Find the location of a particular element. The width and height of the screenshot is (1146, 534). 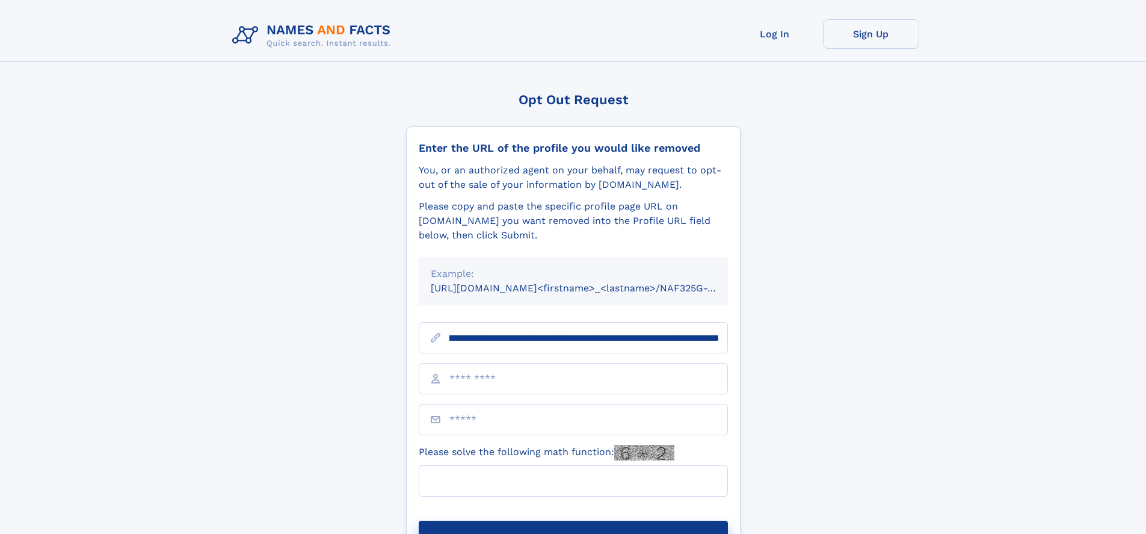

a: Sign Up is located at coordinates (871, 34).